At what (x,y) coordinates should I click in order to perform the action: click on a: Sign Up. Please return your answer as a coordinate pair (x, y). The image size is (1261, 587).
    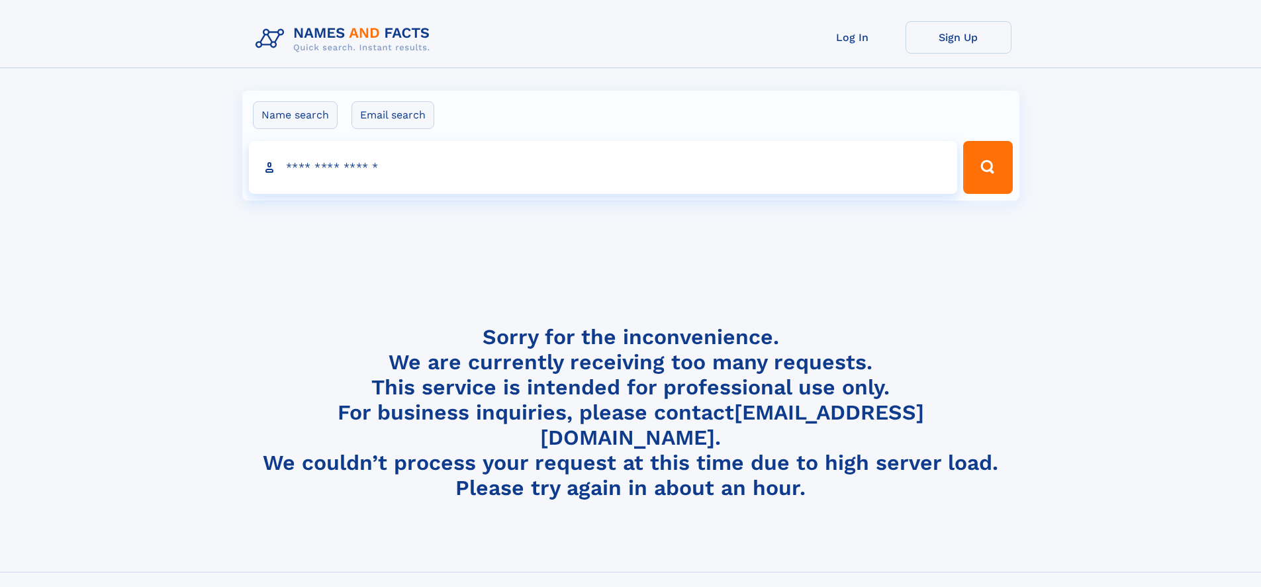
    Looking at the image, I should click on (959, 37).